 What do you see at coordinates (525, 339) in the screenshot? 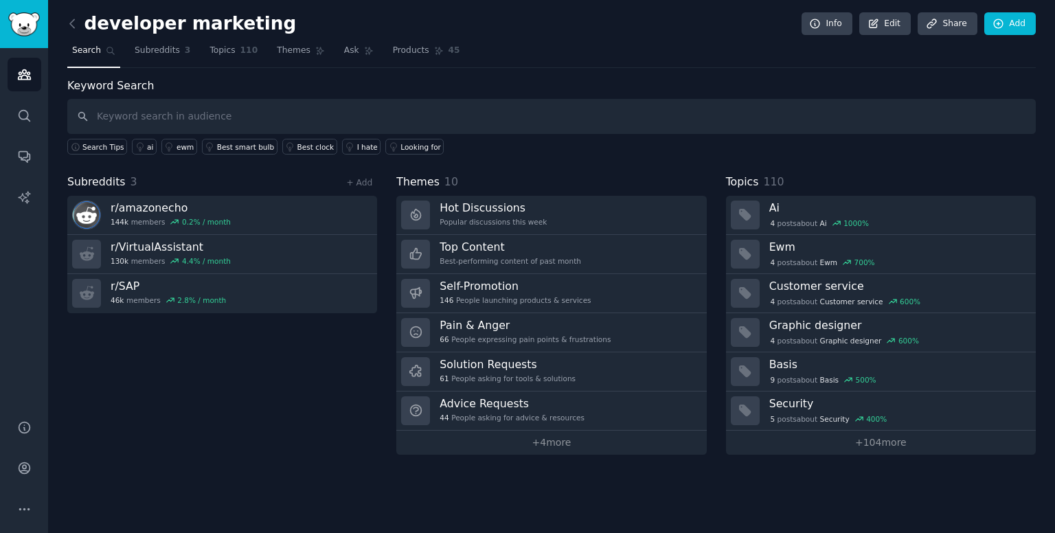
I see `div: People expressing pain points & frustrations` at bounding box center [525, 339].